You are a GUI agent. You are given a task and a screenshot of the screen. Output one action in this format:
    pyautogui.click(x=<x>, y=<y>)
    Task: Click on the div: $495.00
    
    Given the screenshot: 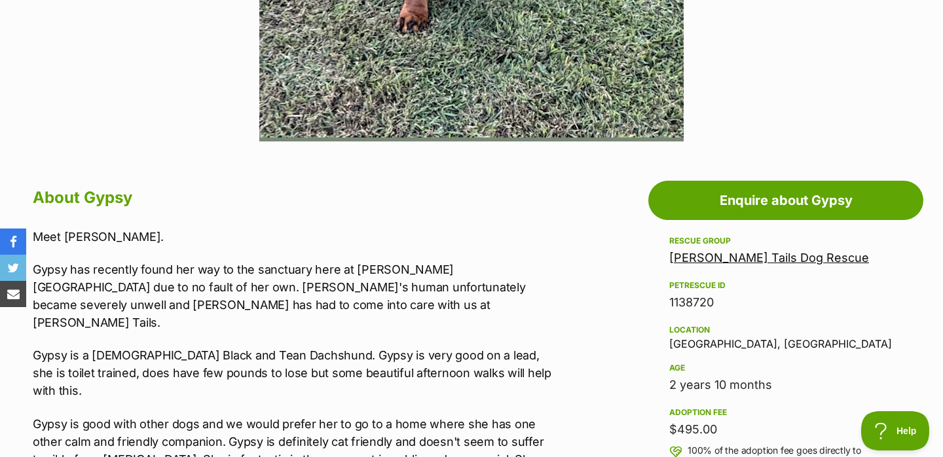 What is the action you would take?
    pyautogui.click(x=786, y=430)
    